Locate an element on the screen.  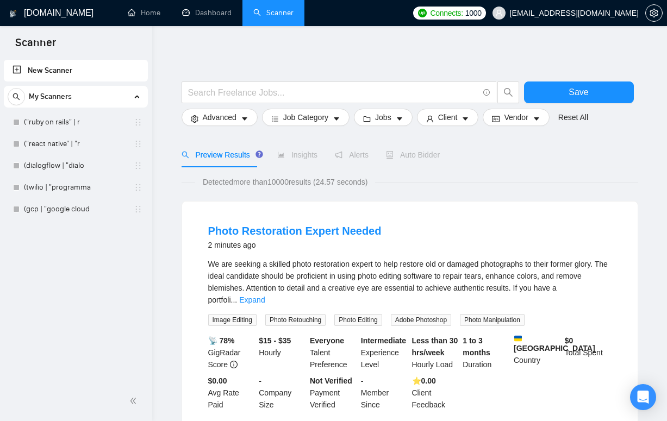
span: 1000 is located at coordinates (474, 13).